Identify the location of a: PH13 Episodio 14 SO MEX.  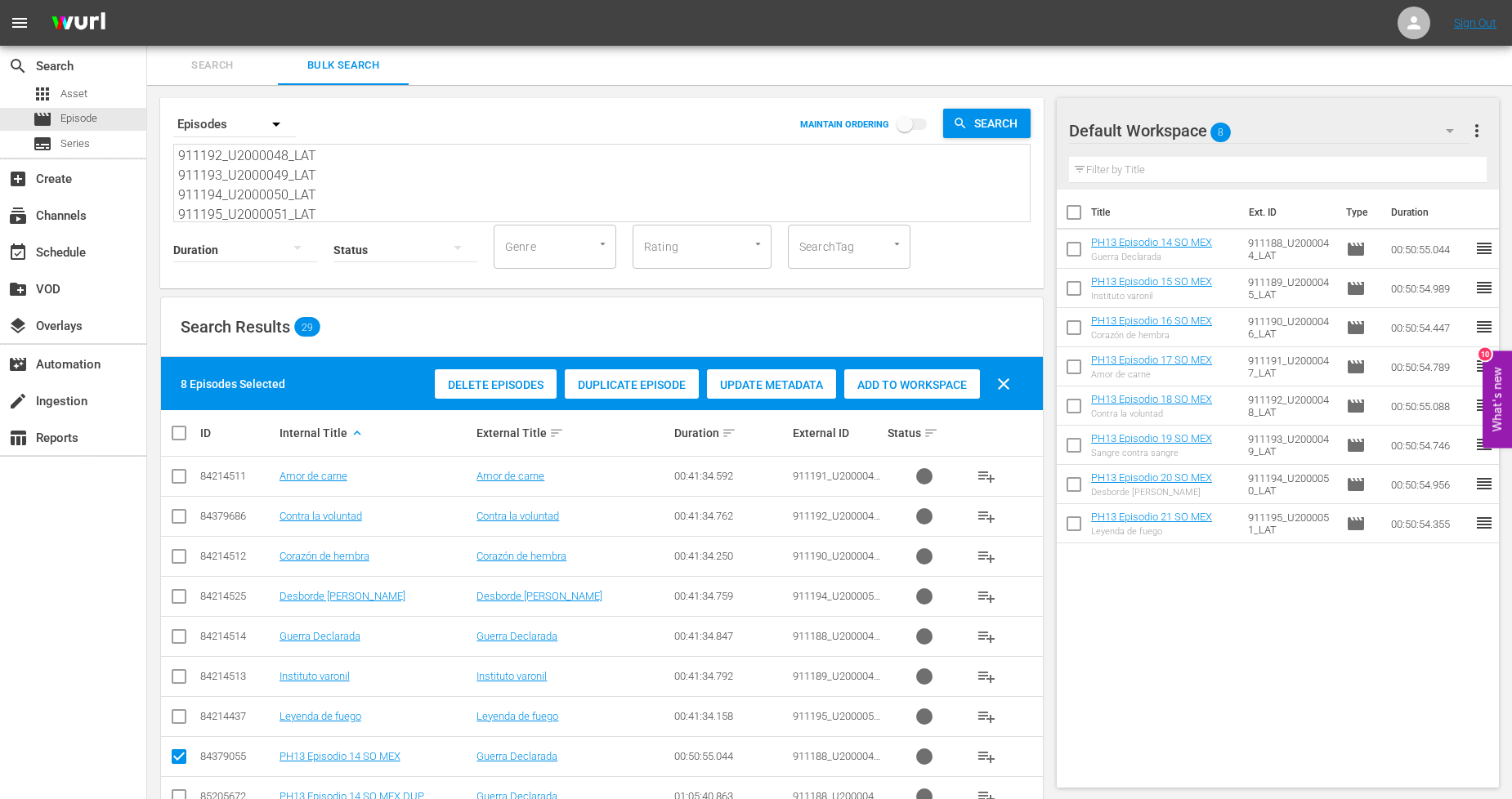
(1151, 242).